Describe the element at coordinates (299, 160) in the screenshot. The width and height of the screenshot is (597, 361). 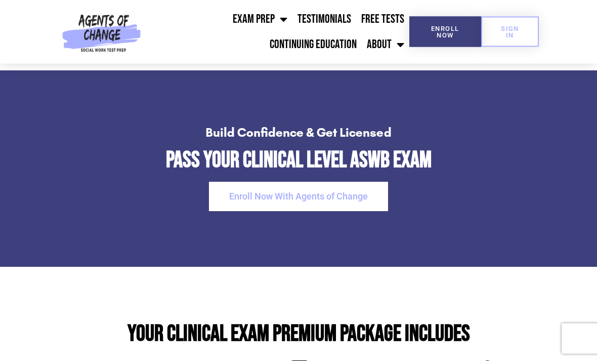
I see `h2: Pass Your Clinical Level ASWB Exam` at that location.